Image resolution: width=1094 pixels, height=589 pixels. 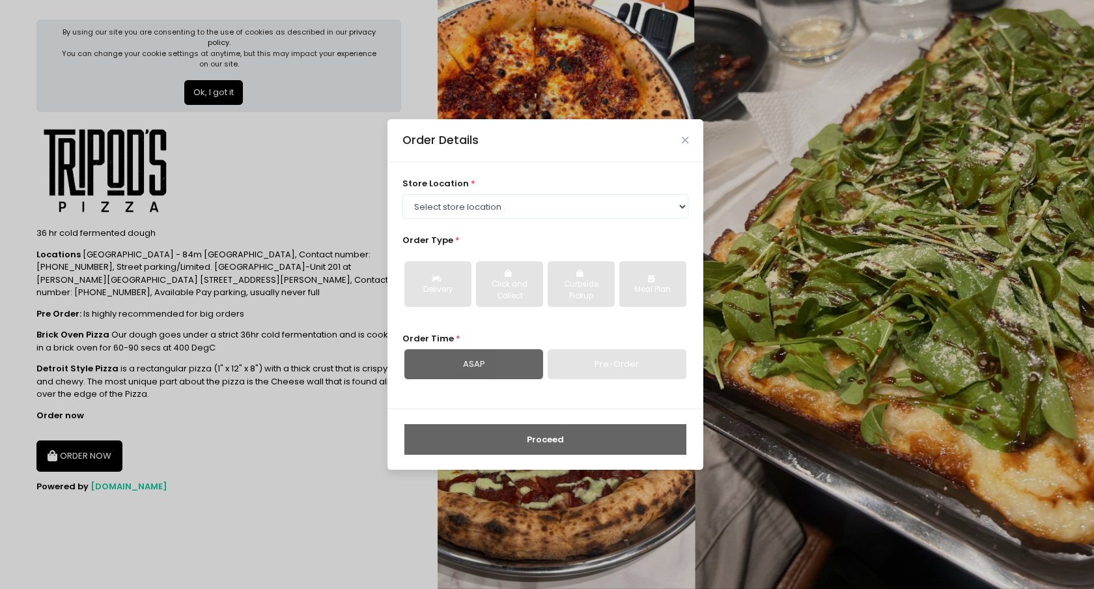 I want to click on button: Delivery, so click(x=438, y=284).